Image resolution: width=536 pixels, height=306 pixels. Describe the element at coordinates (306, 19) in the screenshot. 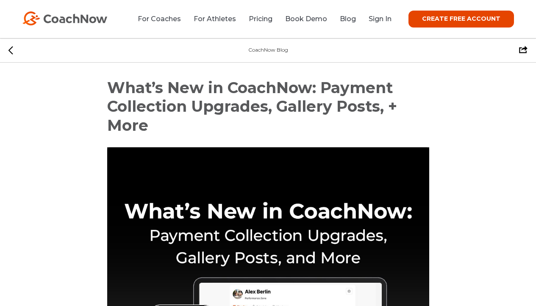

I see `a: Book Demo` at that location.